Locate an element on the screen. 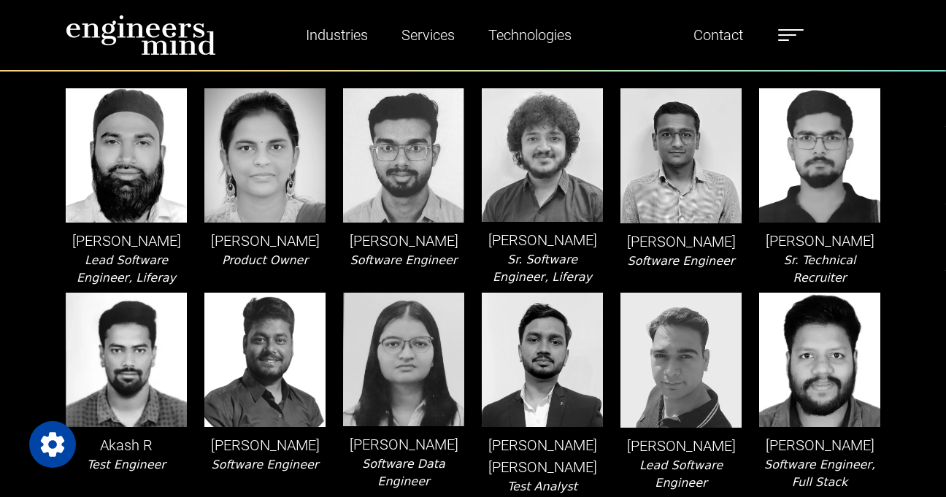 This screenshot has width=946, height=497. i: Product Owner is located at coordinates (265, 260).